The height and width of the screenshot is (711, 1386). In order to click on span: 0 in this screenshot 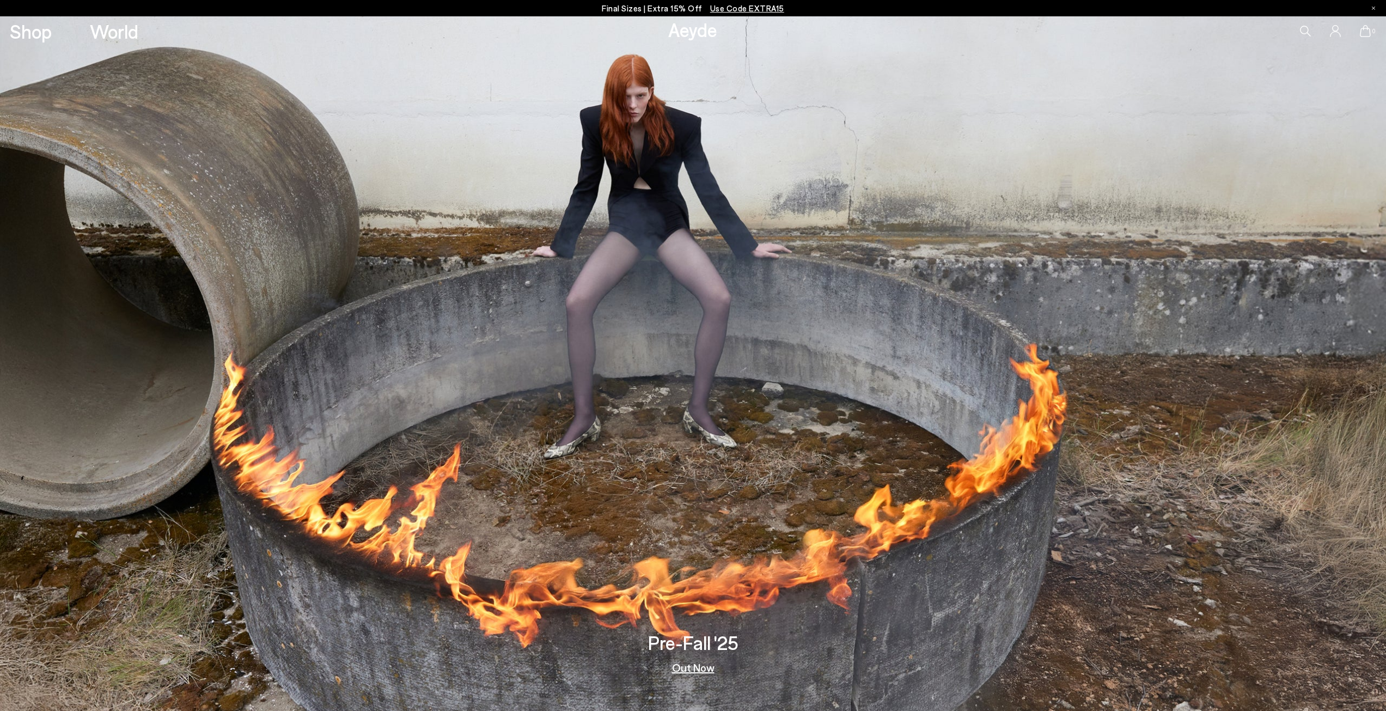, I will do `click(1374, 31)`.